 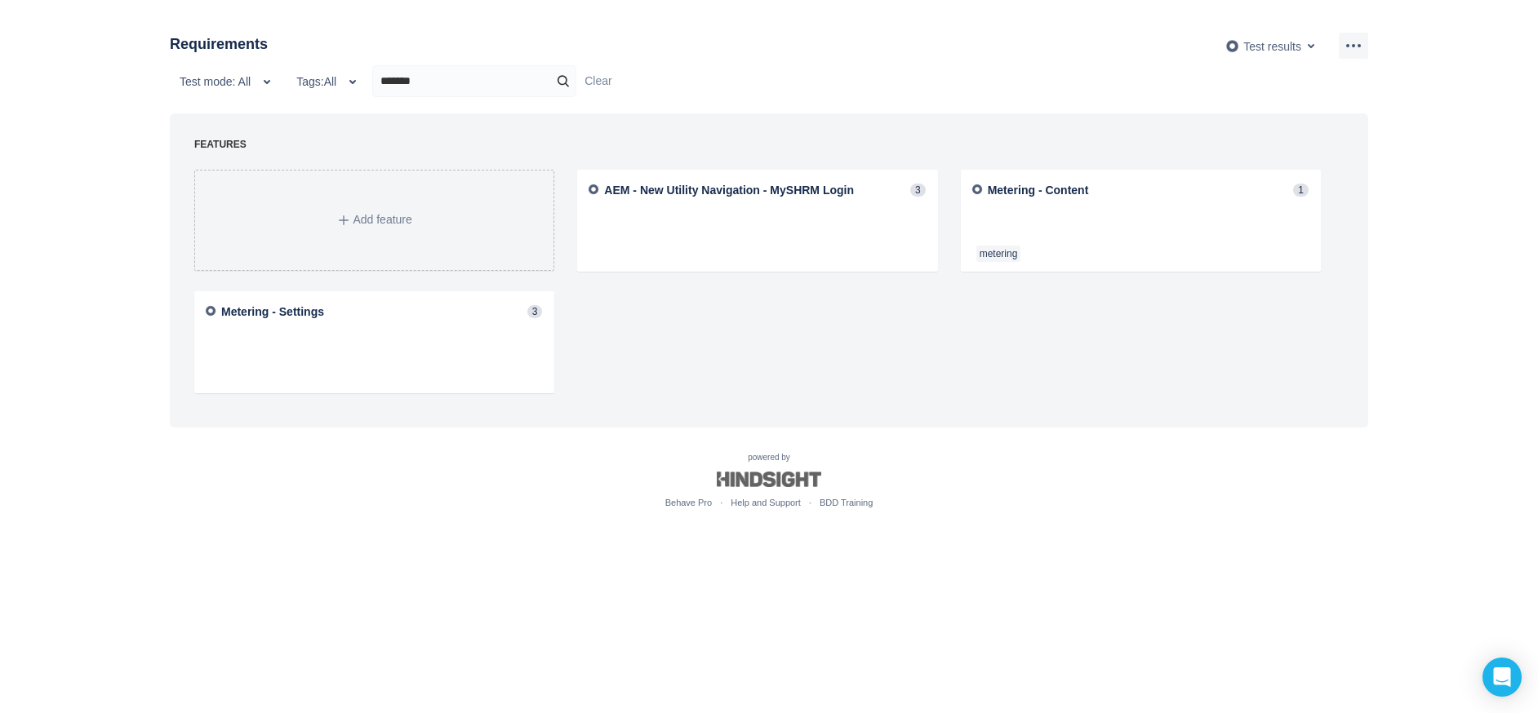 I want to click on span: more, so click(x=1353, y=46).